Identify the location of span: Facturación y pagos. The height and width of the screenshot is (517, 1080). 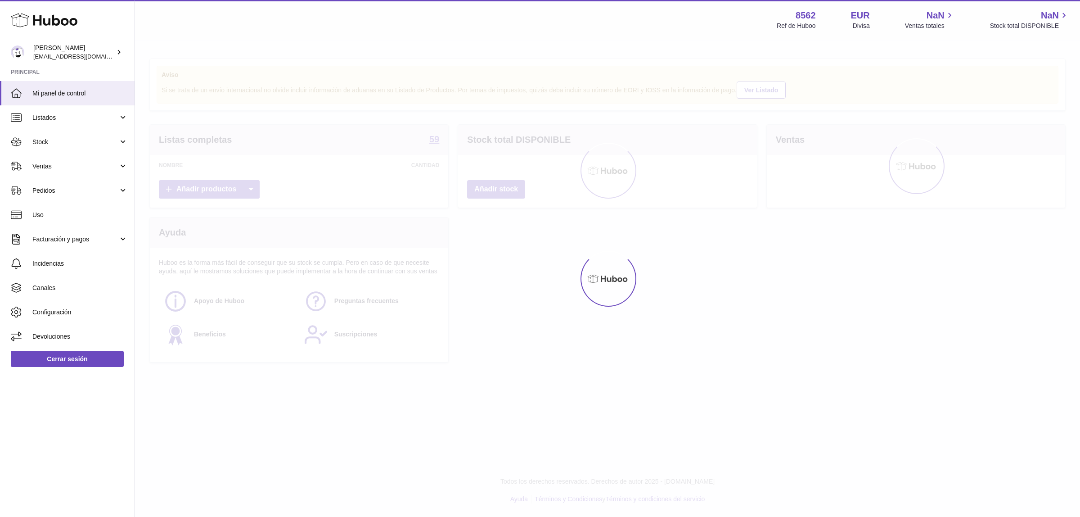
(75, 239).